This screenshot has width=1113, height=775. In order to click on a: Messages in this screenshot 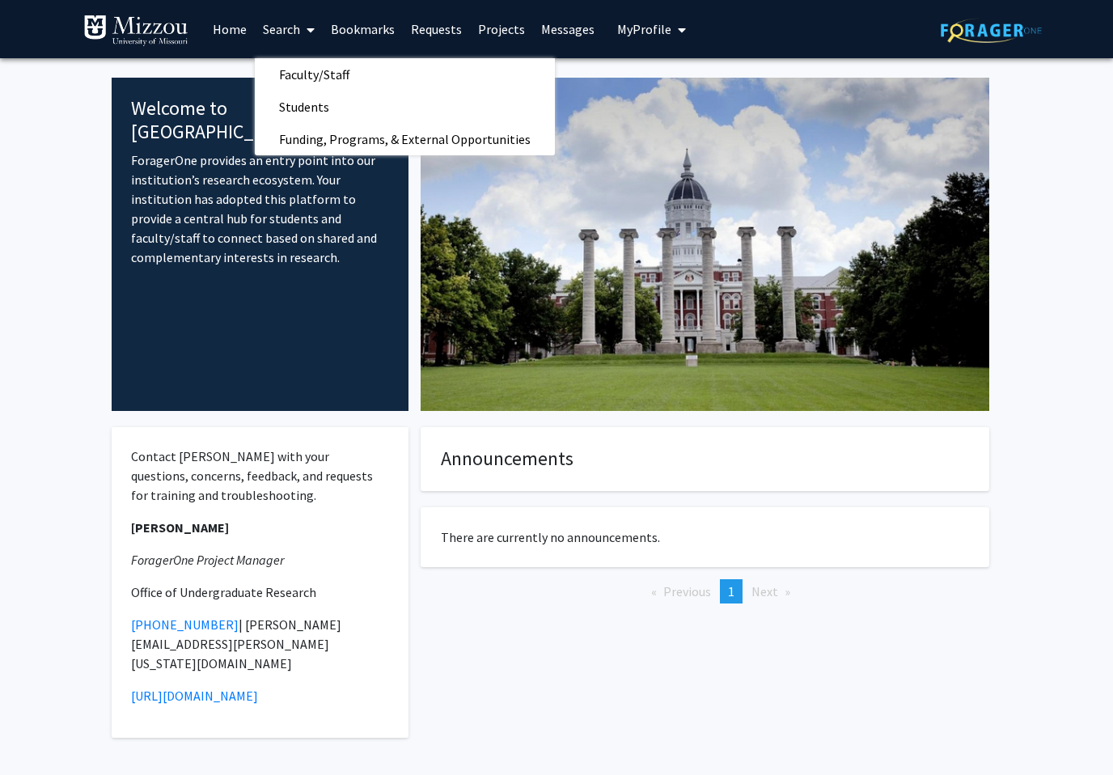, I will do `click(568, 29)`.